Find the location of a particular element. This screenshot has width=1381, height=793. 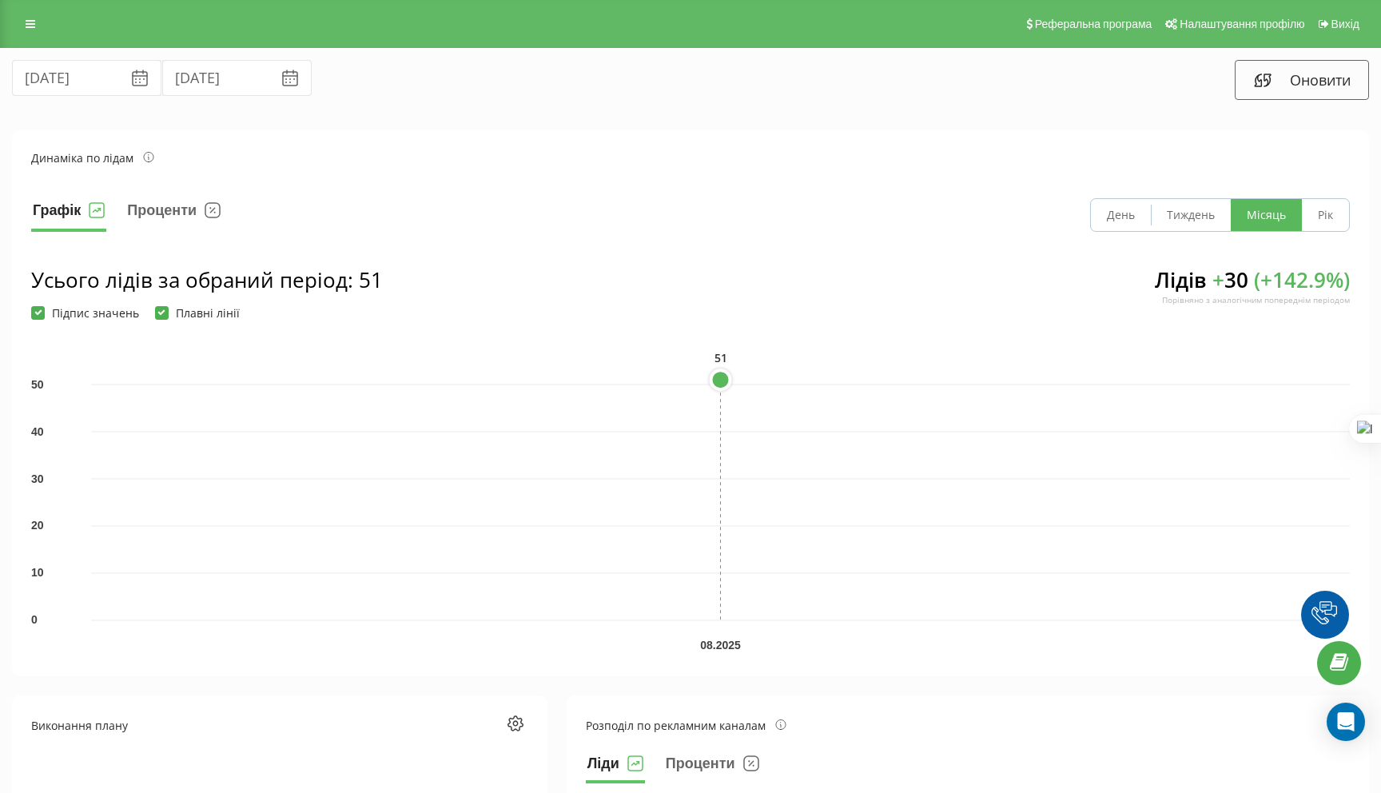

div: Open Intercom Messenger is located at coordinates (1346, 722).